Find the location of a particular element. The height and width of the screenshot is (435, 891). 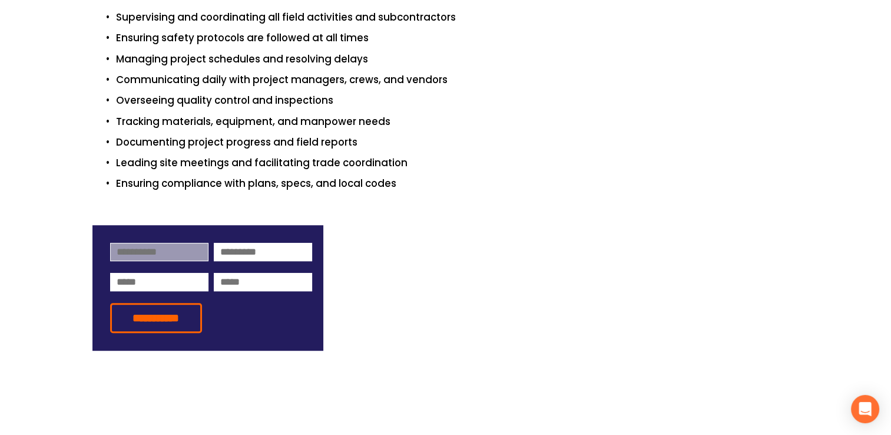

p: Communicating daily with project managers, crews, and vendors is located at coordinates (458, 80).